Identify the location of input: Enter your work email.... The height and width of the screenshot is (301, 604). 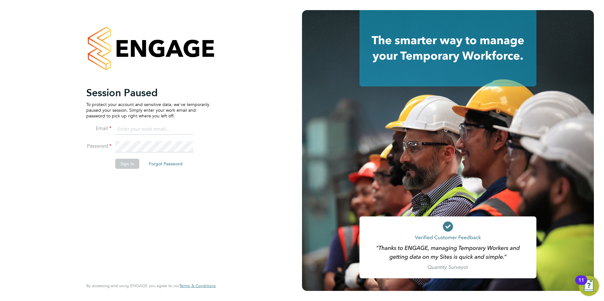
(154, 129).